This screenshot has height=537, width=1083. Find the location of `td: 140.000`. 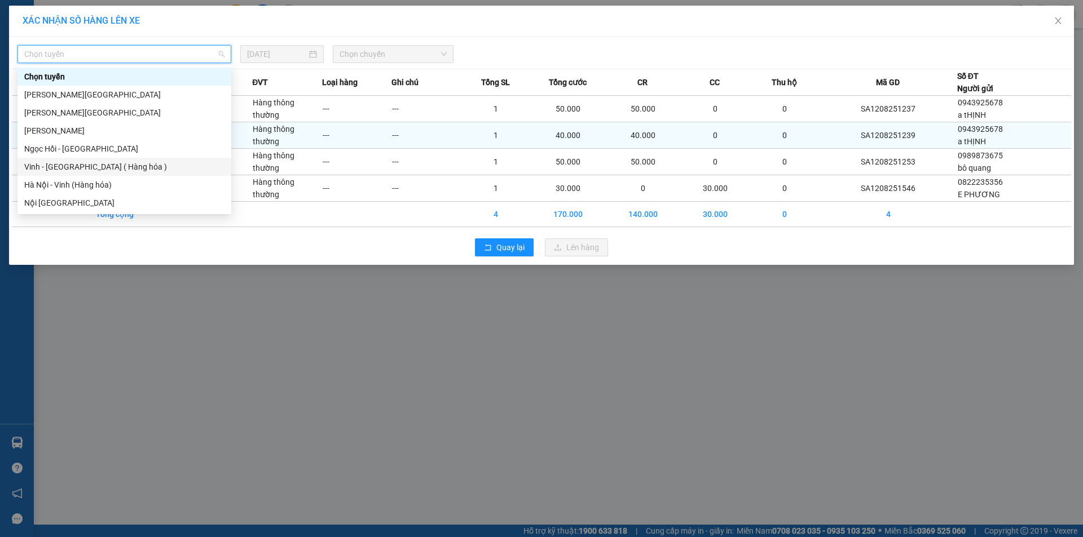

td: 140.000 is located at coordinates (642, 214).